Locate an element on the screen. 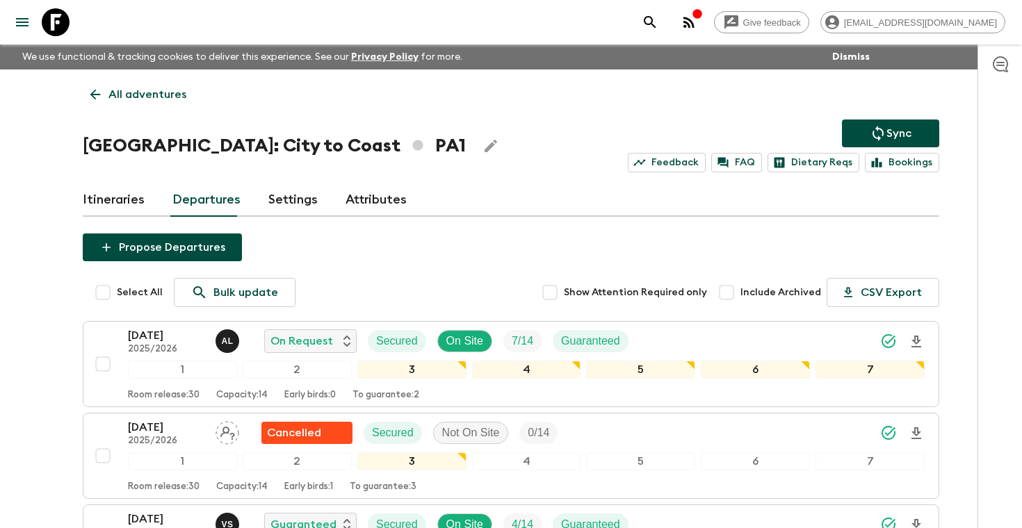 The width and height of the screenshot is (1022, 528). p: To guarantee: 3 is located at coordinates (383, 487).